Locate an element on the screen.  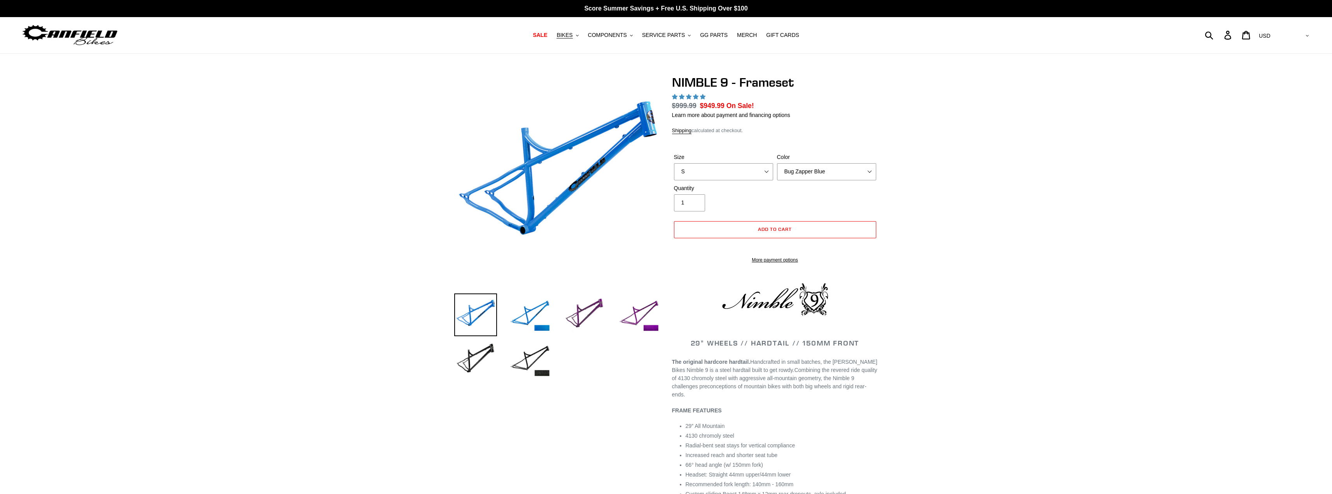
a: Learn more about payment and financing options is located at coordinates (731, 115).